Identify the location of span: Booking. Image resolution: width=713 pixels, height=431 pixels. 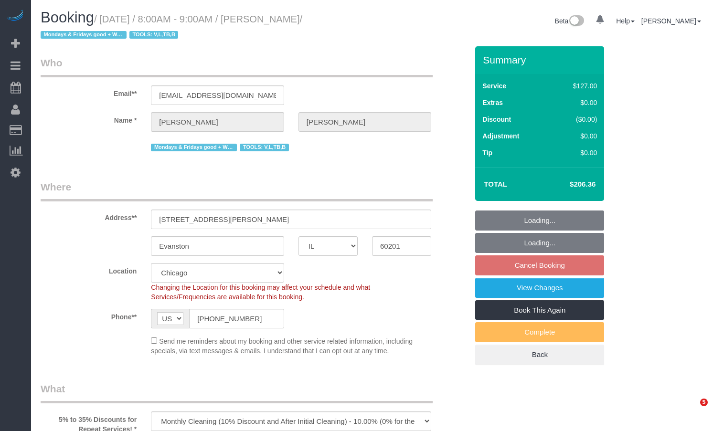
(67, 17).